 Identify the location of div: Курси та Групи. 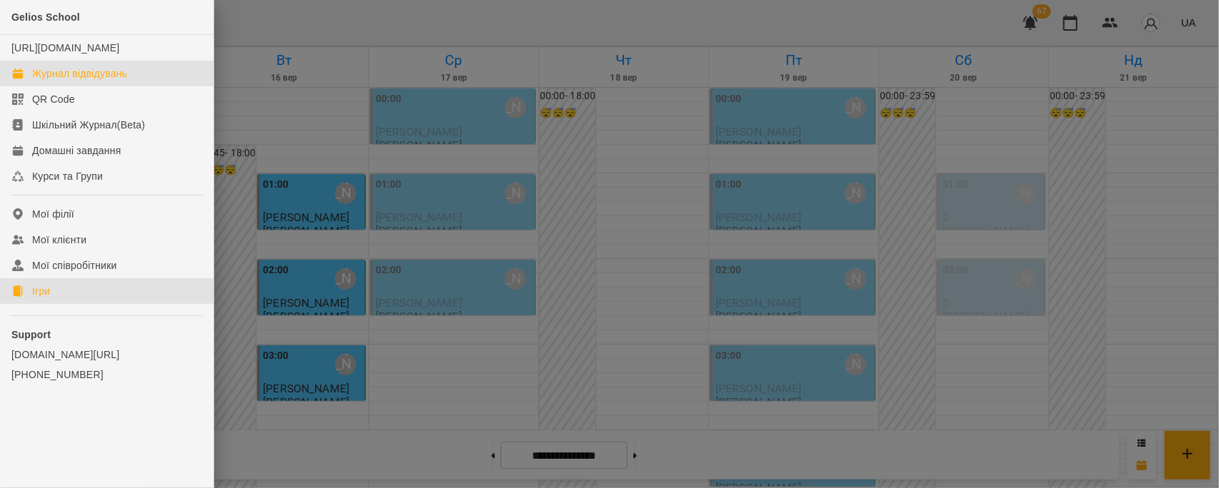
(67, 176).